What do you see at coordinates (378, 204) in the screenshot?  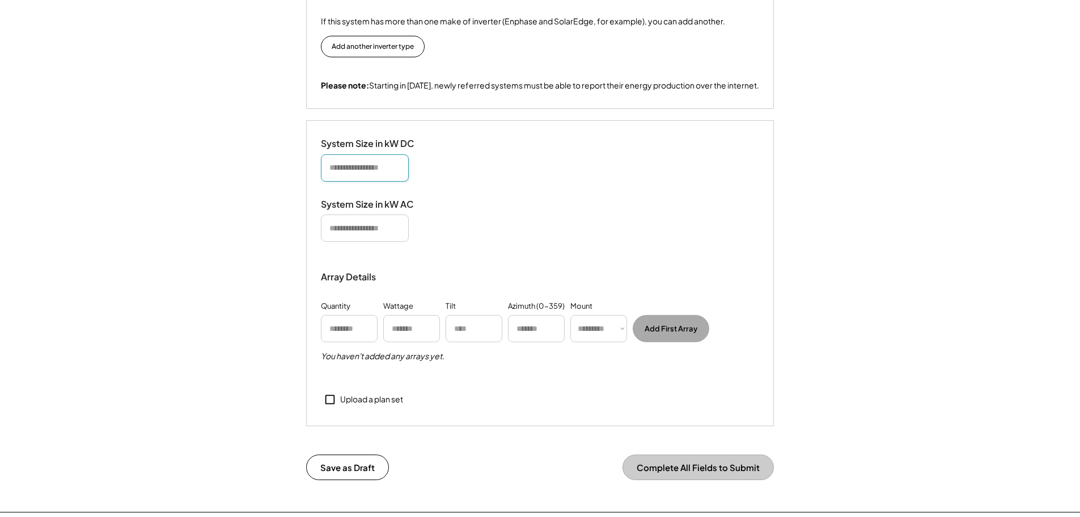 I see `div: System Size in kW AC` at bounding box center [378, 204].